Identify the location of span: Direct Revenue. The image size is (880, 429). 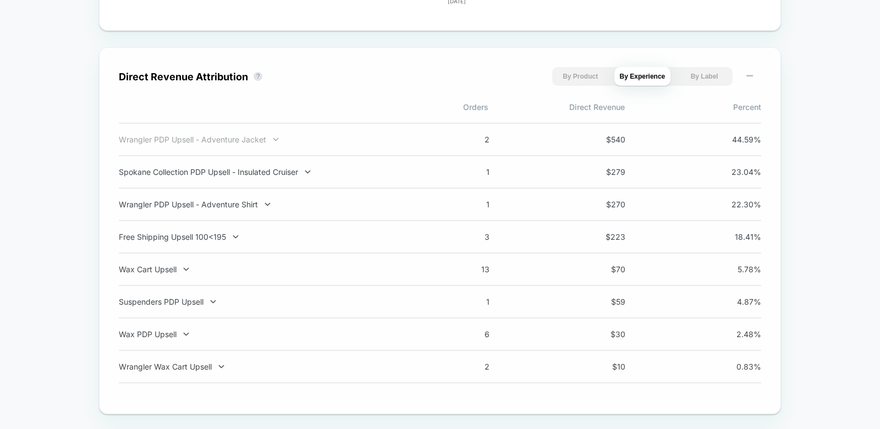
(557, 107).